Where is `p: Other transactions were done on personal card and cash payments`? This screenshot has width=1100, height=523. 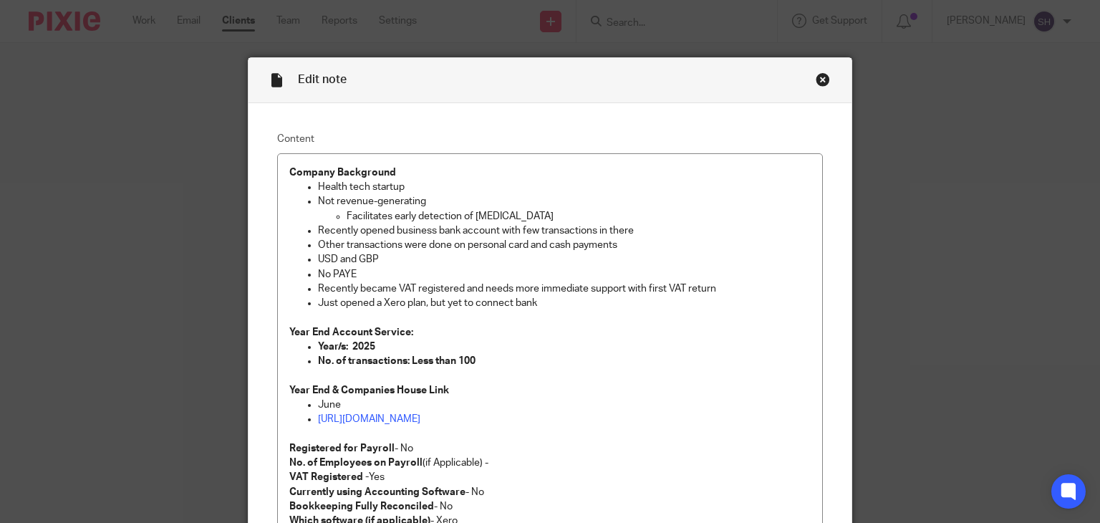 p: Other transactions were done on personal card and cash payments is located at coordinates (565, 245).